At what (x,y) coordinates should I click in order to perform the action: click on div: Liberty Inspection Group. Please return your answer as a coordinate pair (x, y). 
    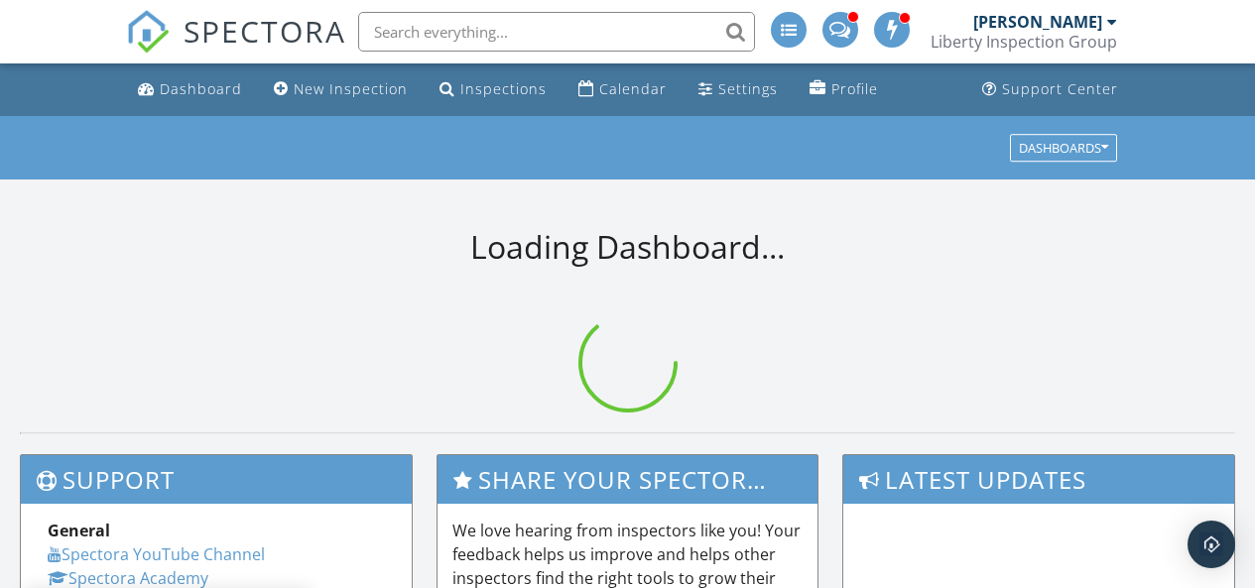
    Looking at the image, I should click on (1024, 42).